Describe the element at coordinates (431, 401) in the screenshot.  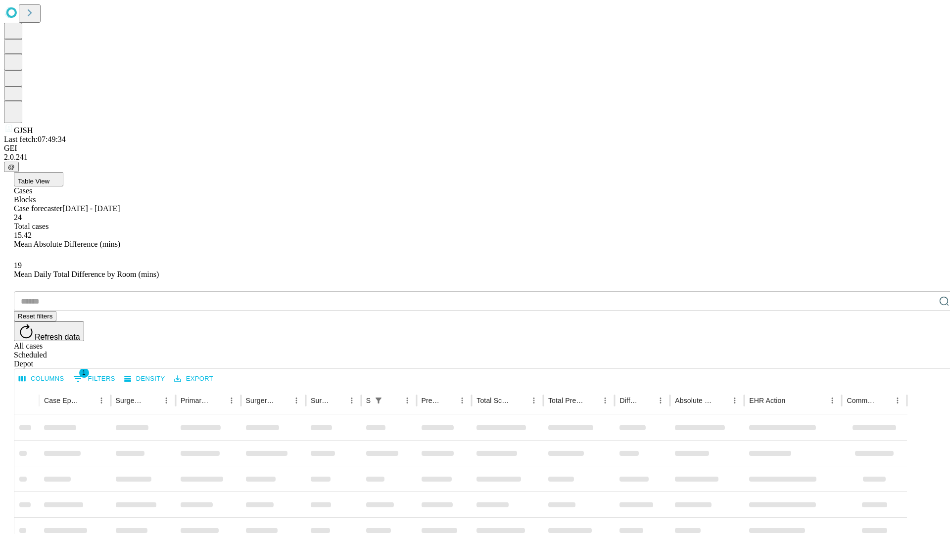
I see `div: Predicted In Room Duration` at that location.